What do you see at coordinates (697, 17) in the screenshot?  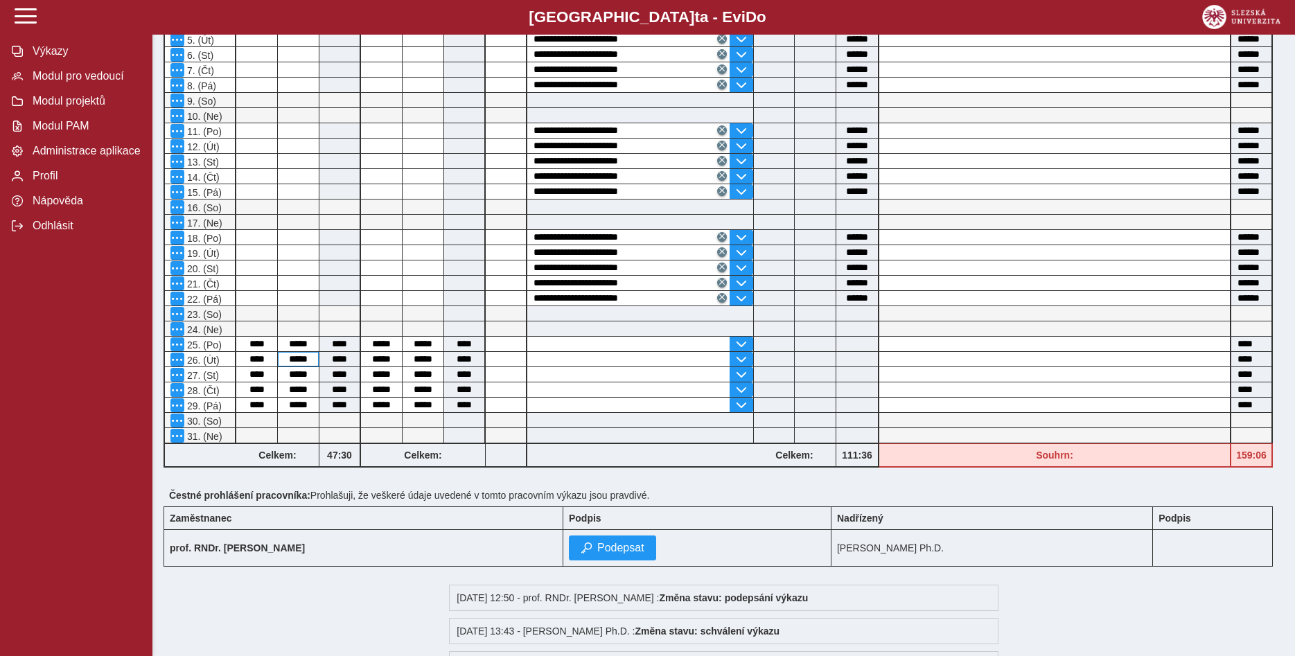 I see `span: t` at bounding box center [697, 17].